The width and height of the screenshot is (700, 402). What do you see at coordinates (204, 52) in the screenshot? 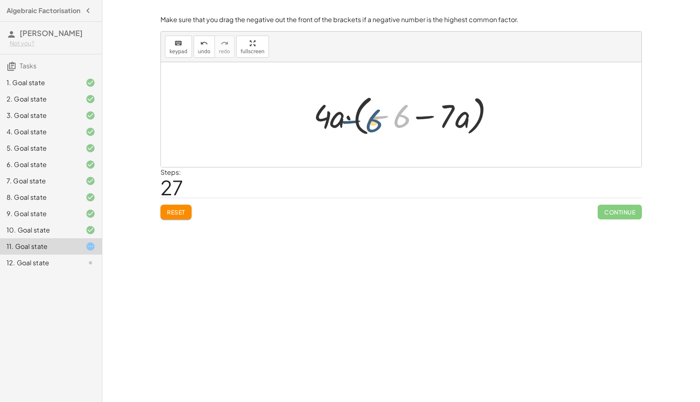
I see `span: undo` at bounding box center [204, 52].